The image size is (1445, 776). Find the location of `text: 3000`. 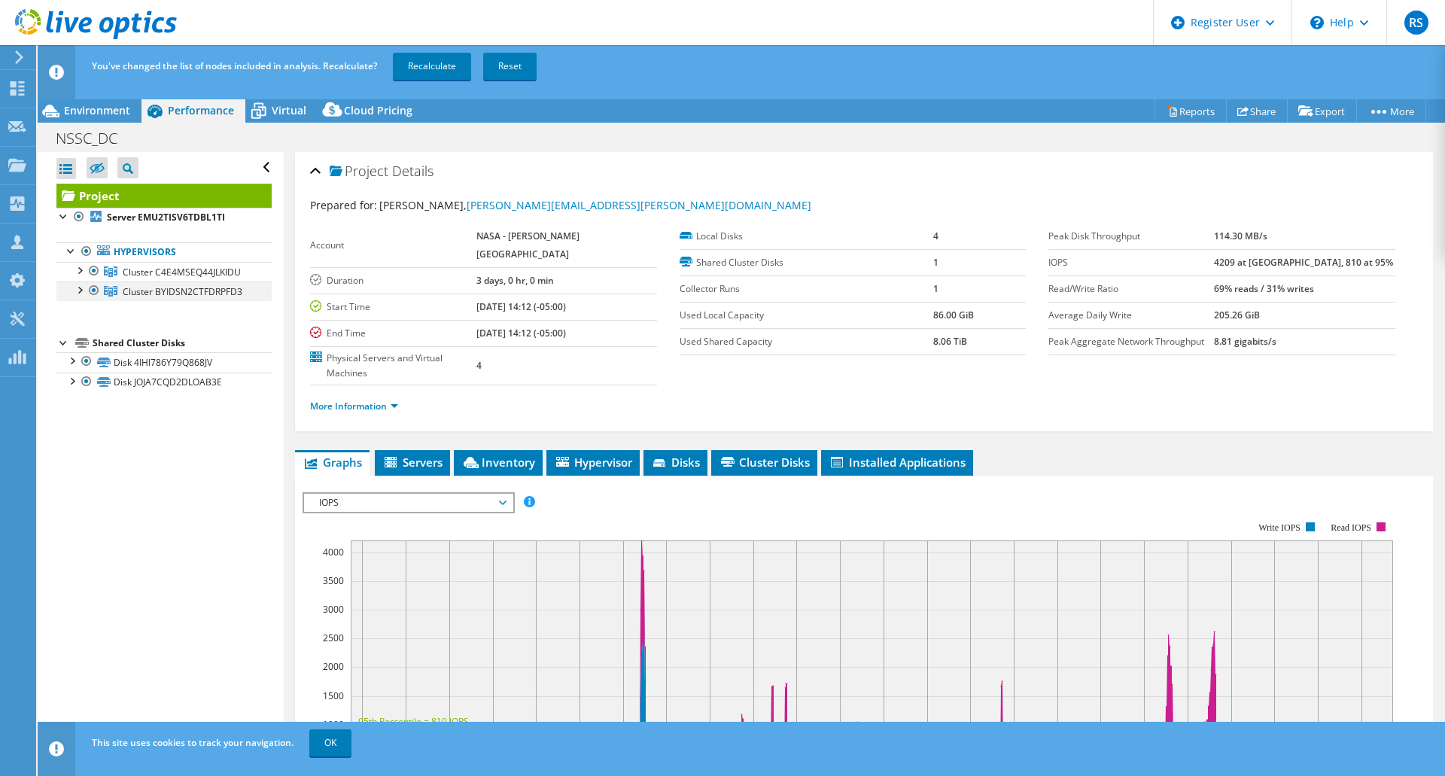

text: 3000 is located at coordinates (333, 609).